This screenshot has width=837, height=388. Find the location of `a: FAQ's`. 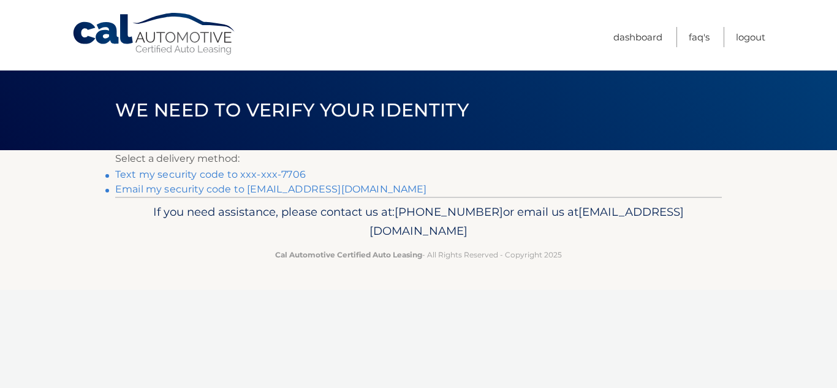

a: FAQ's is located at coordinates (699, 37).